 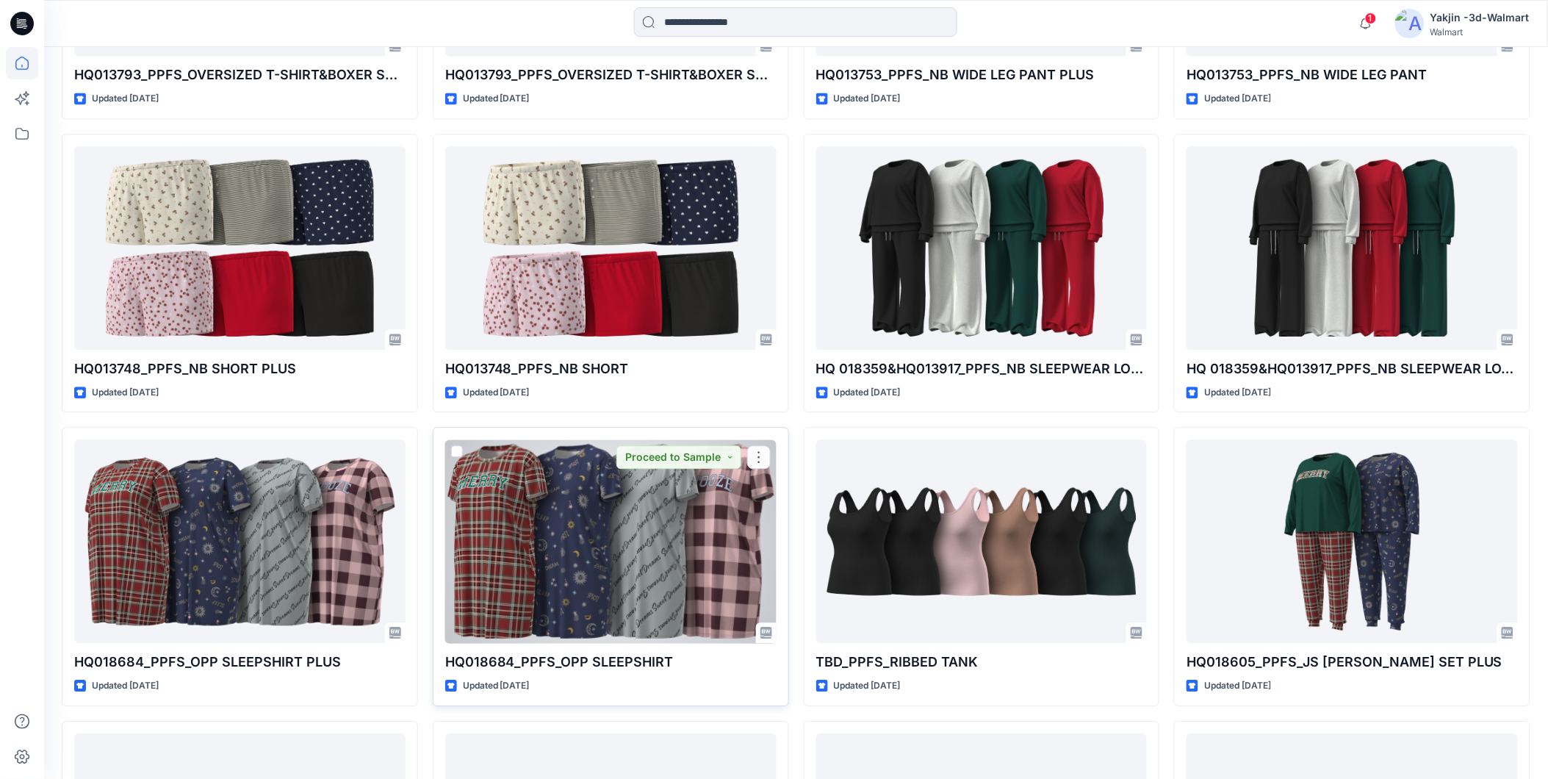 I want to click on p: HQ 018359&HQ013917_PPFS_NB SLEEPWEAR LOUNGE SET_PLUS, so click(x=981, y=369).